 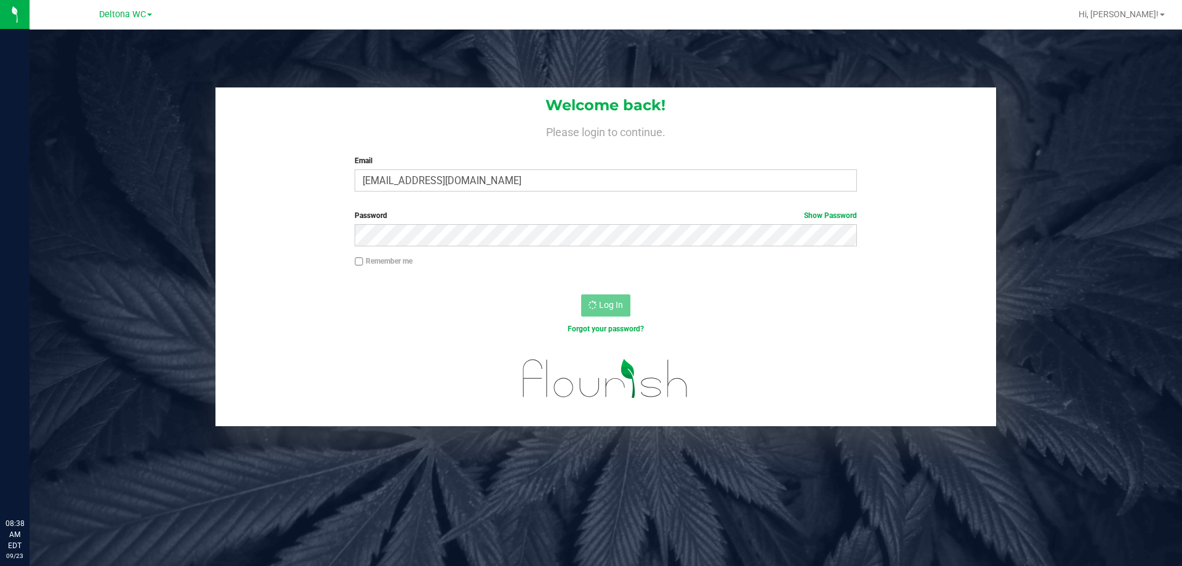 What do you see at coordinates (122, 14) in the screenshot?
I see `span: Deltona WC` at bounding box center [122, 14].